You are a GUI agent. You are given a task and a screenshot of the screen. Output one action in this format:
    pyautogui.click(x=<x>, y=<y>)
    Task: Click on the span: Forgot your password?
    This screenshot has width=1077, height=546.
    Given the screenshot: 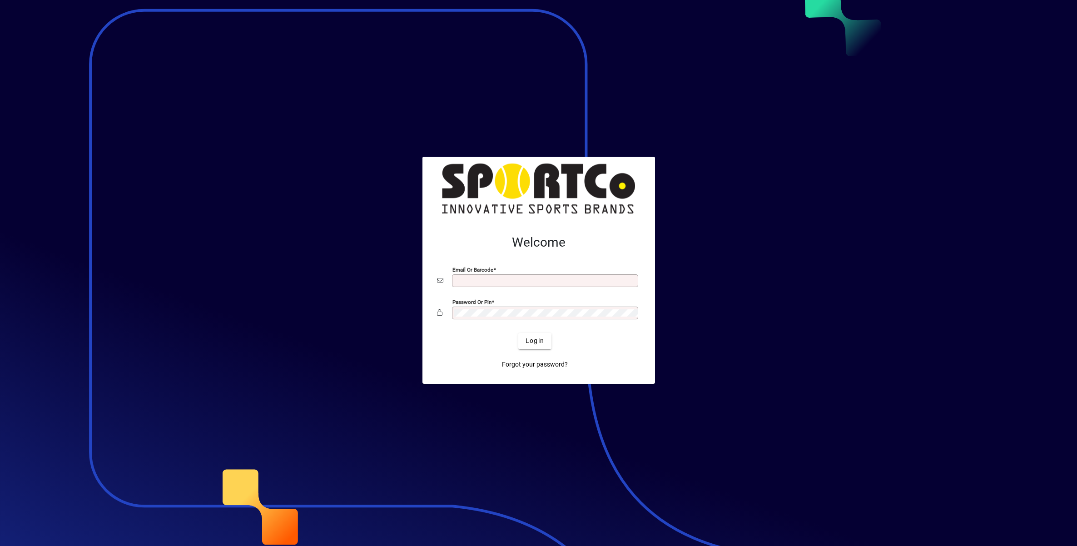 What is the action you would take?
    pyautogui.click(x=535, y=364)
    